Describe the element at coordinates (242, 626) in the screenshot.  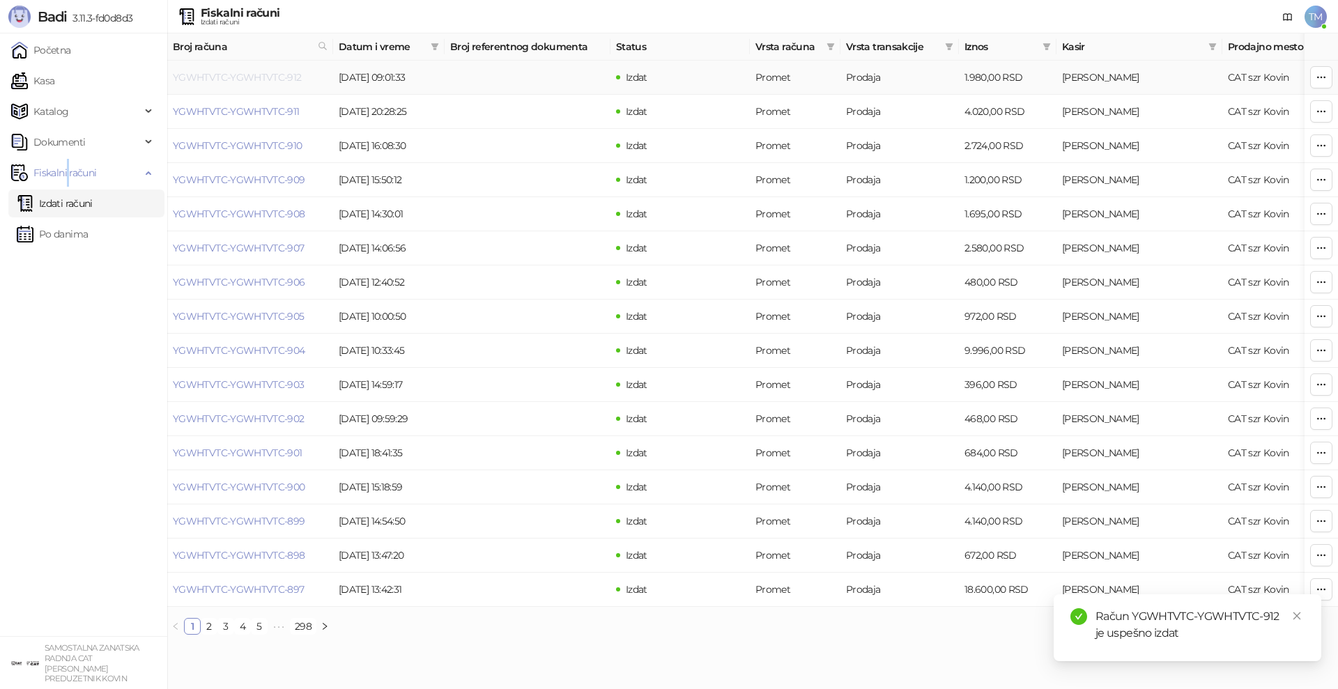
I see `li: 4` at that location.